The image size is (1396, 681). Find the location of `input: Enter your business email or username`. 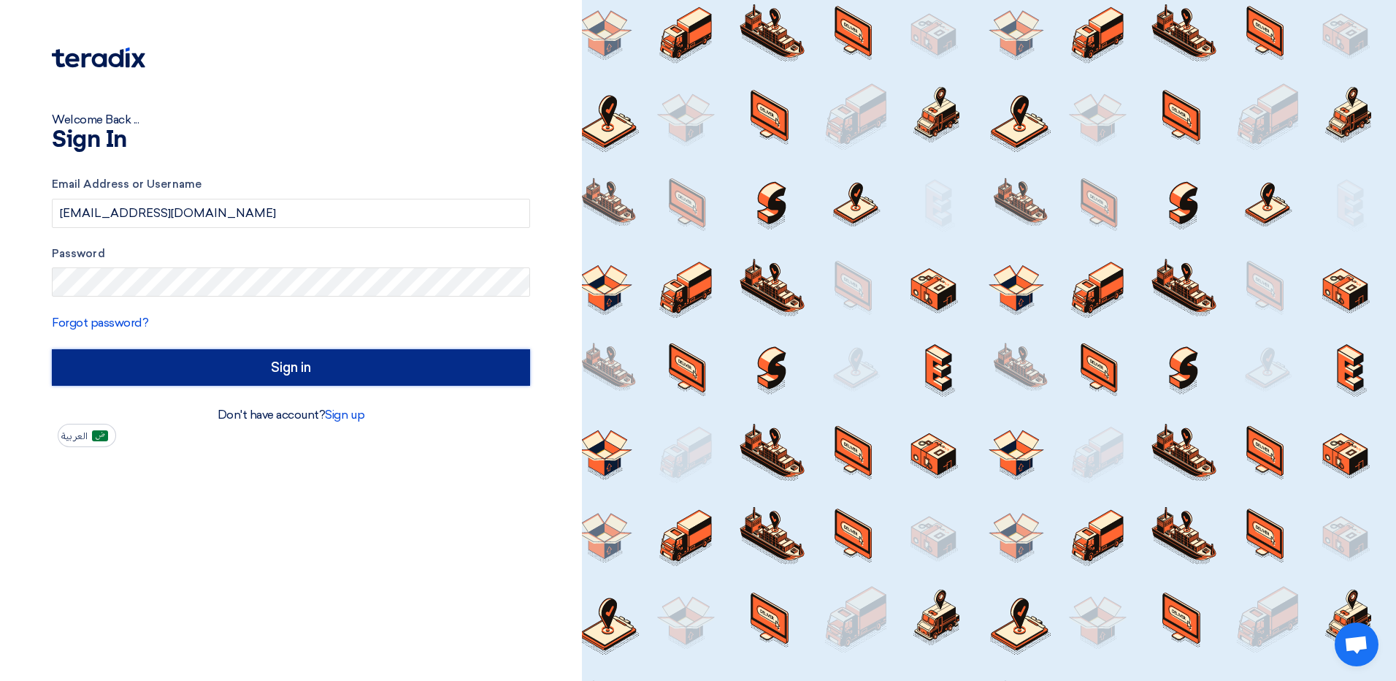

input: Enter your business email or username is located at coordinates (291, 213).